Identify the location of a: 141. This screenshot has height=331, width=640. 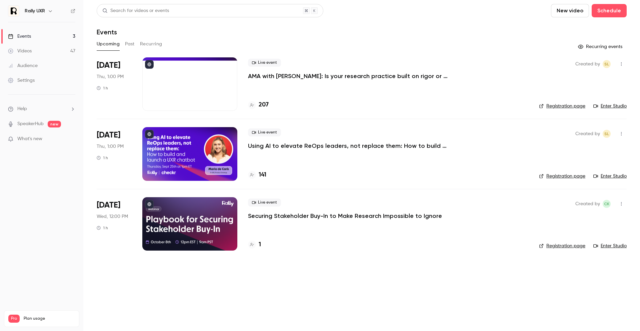
(257, 175).